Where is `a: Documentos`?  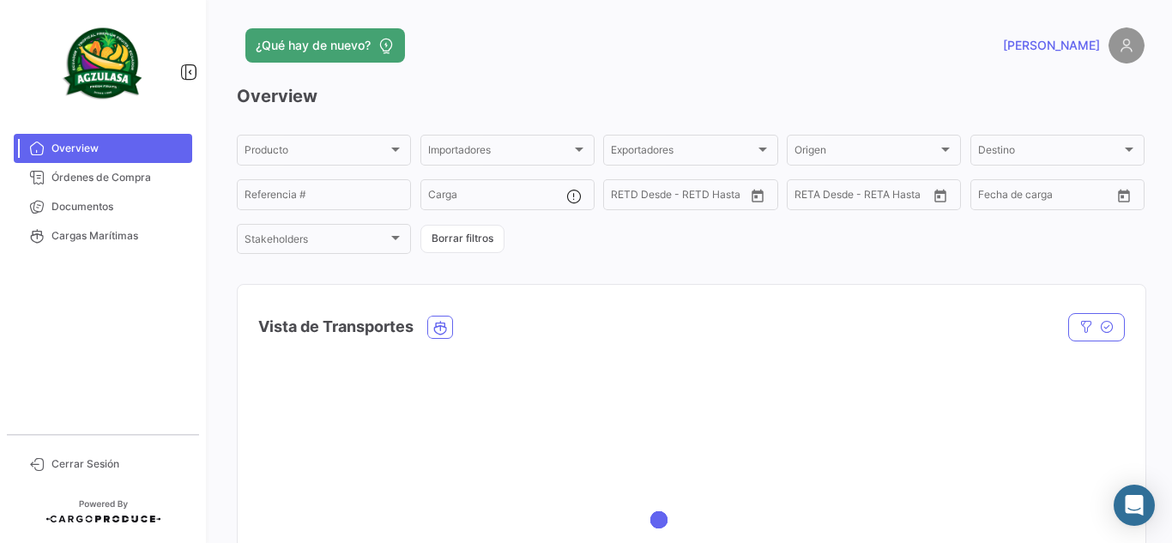
a: Documentos is located at coordinates (103, 207).